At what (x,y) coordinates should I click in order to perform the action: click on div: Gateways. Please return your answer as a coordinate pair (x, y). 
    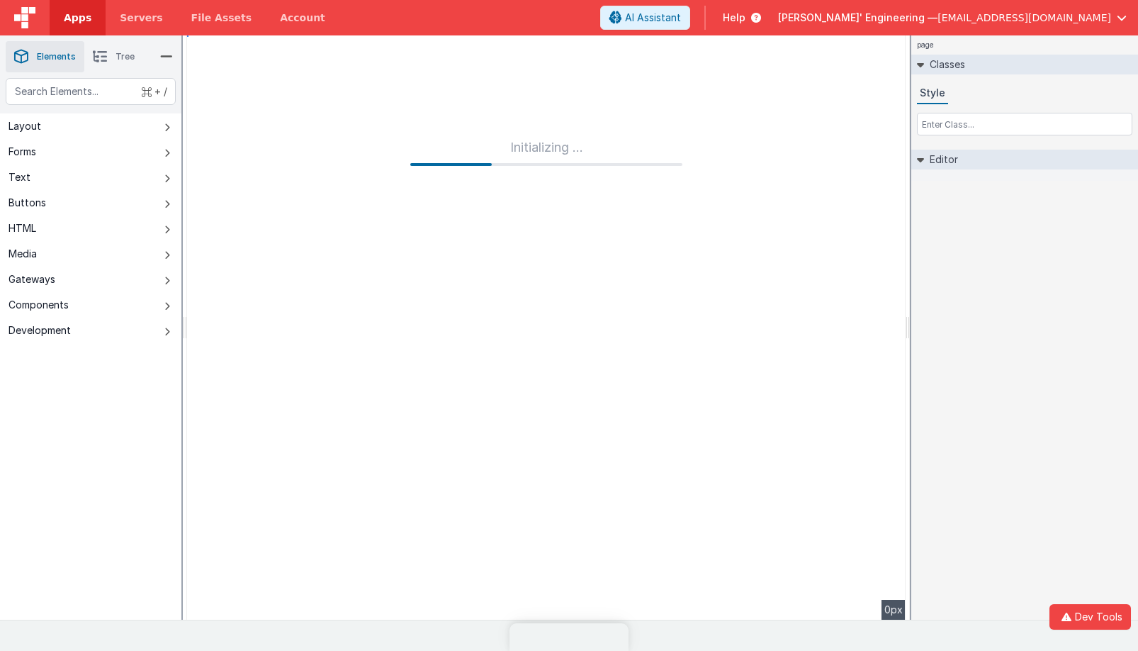
    Looking at the image, I should click on (32, 279).